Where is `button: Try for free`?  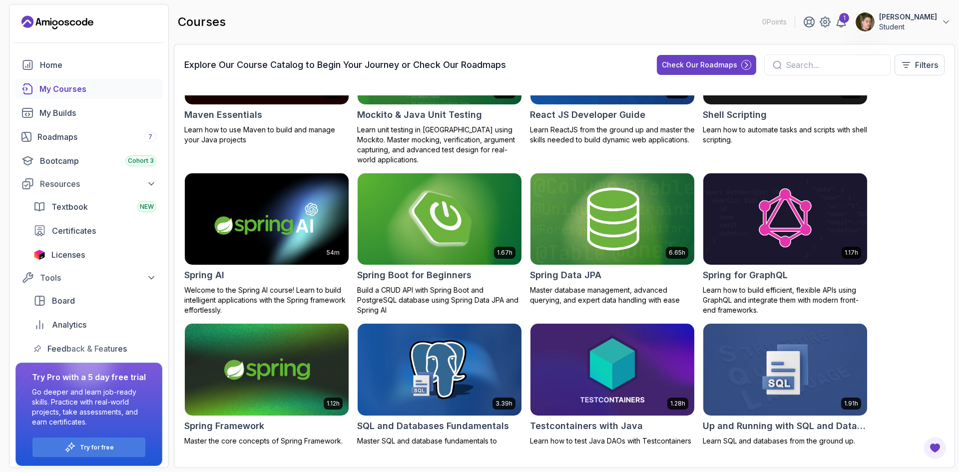 button: Try for free is located at coordinates (89, 447).